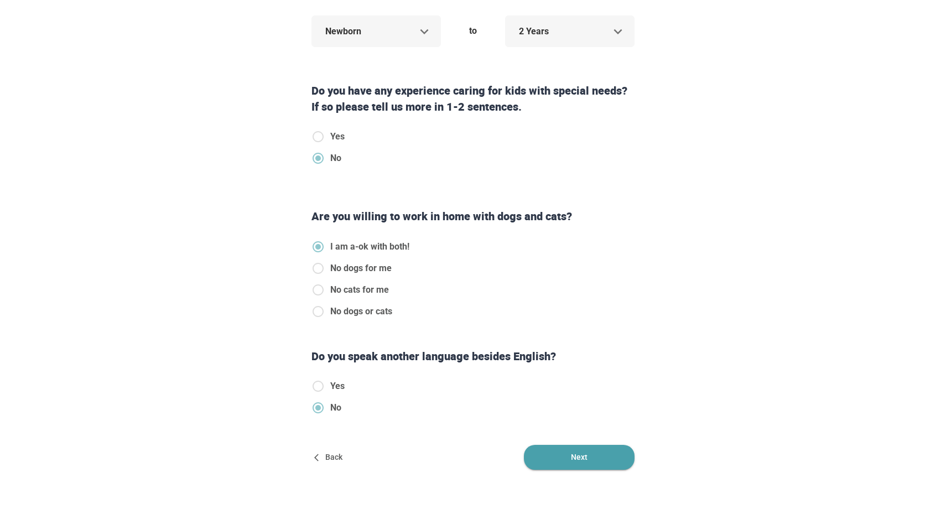  Describe the element at coordinates (570, 31) in the screenshot. I see `div: 2 Years` at that location.